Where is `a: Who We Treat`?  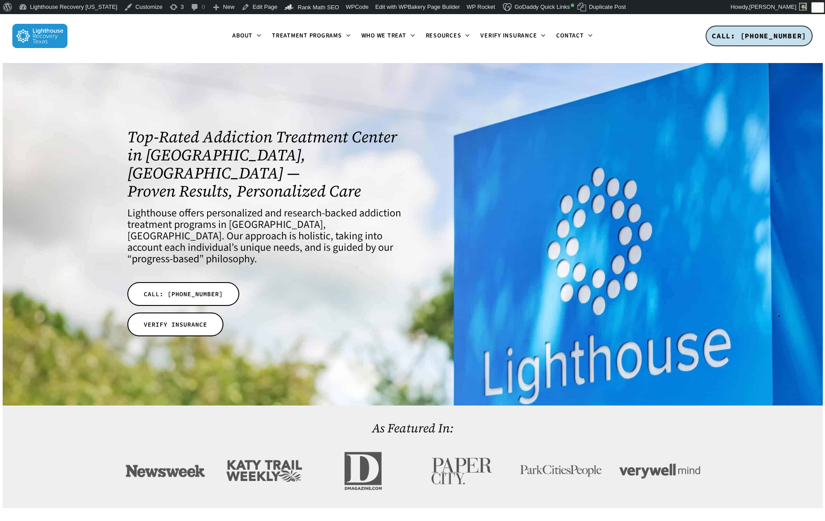 a: Who We Treat is located at coordinates (388, 36).